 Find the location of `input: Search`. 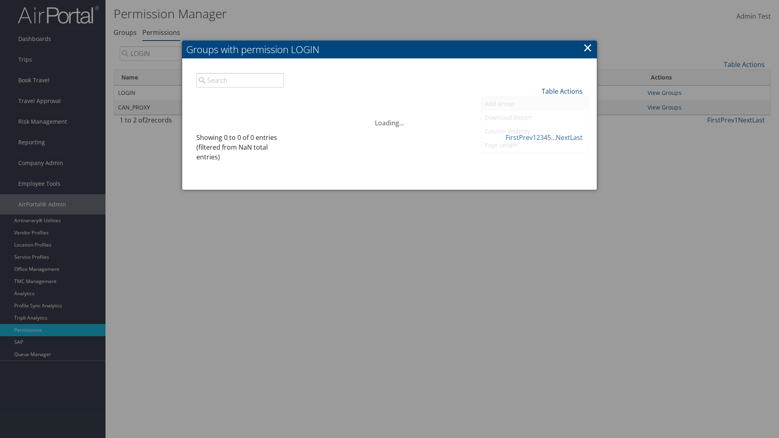

input: Search is located at coordinates (240, 80).